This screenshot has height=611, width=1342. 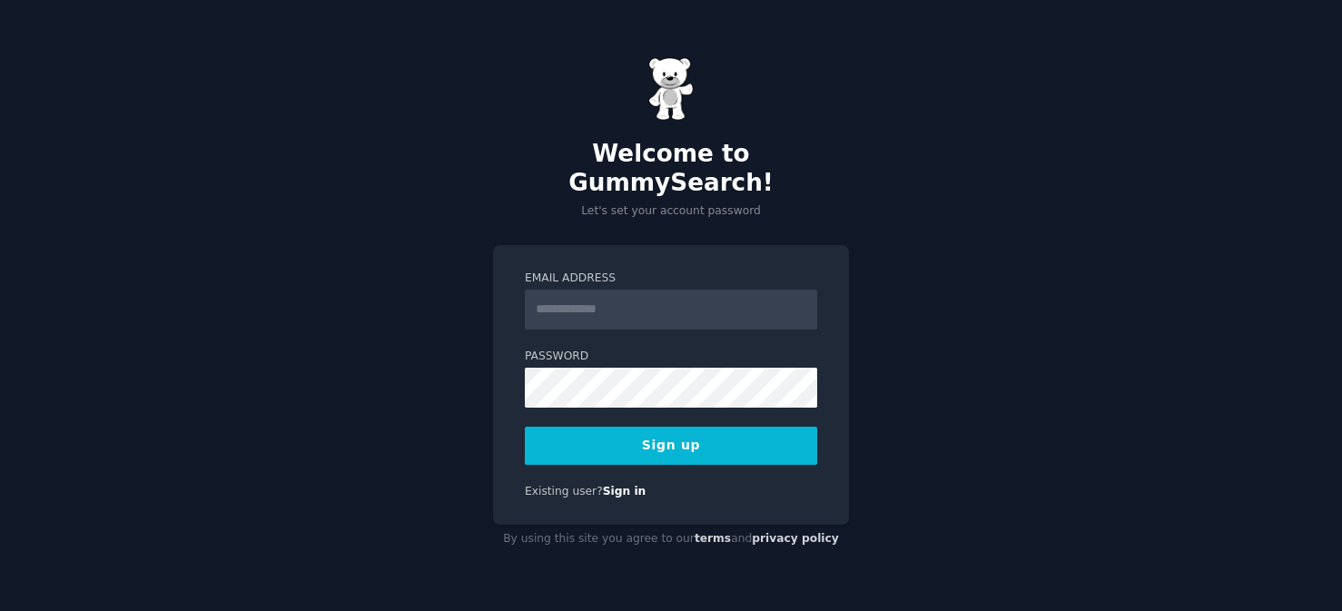 What do you see at coordinates (671, 212) in the screenshot?
I see `p: Let's set your account password` at bounding box center [671, 212].